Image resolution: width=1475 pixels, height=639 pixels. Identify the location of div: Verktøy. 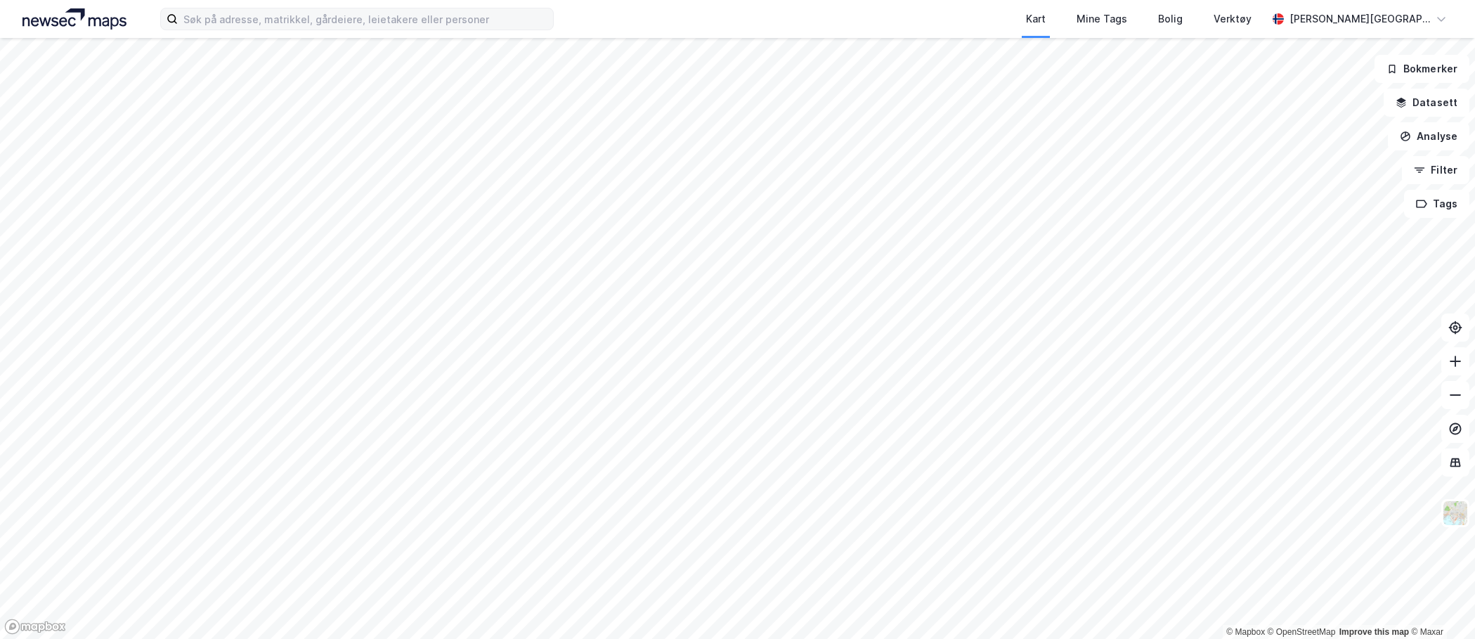
(1232, 19).